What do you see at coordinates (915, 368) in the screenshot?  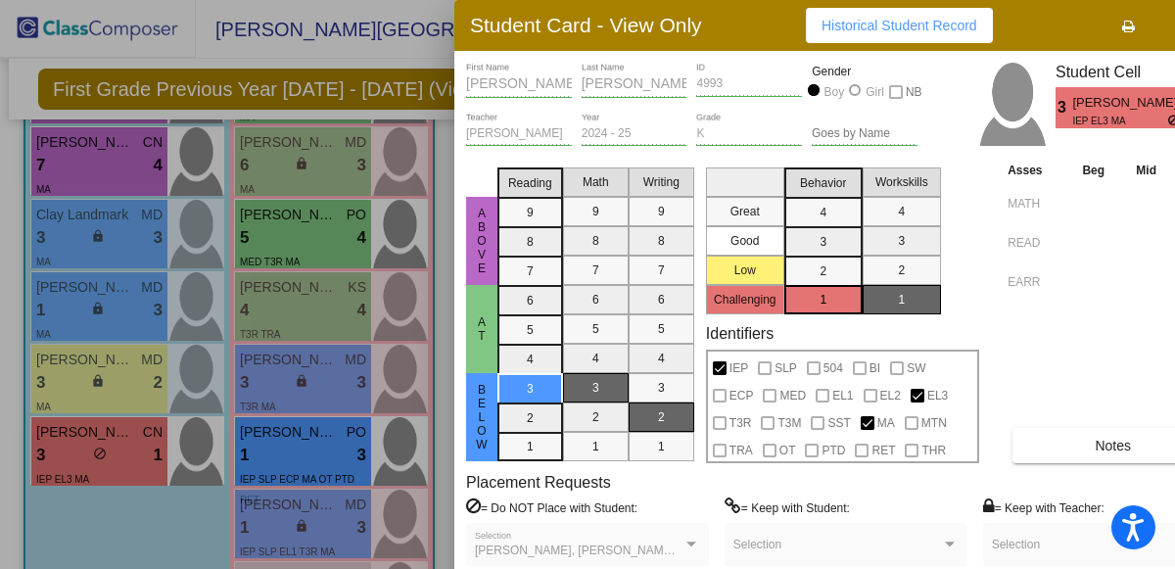 I see `span: SW` at bounding box center [915, 368].